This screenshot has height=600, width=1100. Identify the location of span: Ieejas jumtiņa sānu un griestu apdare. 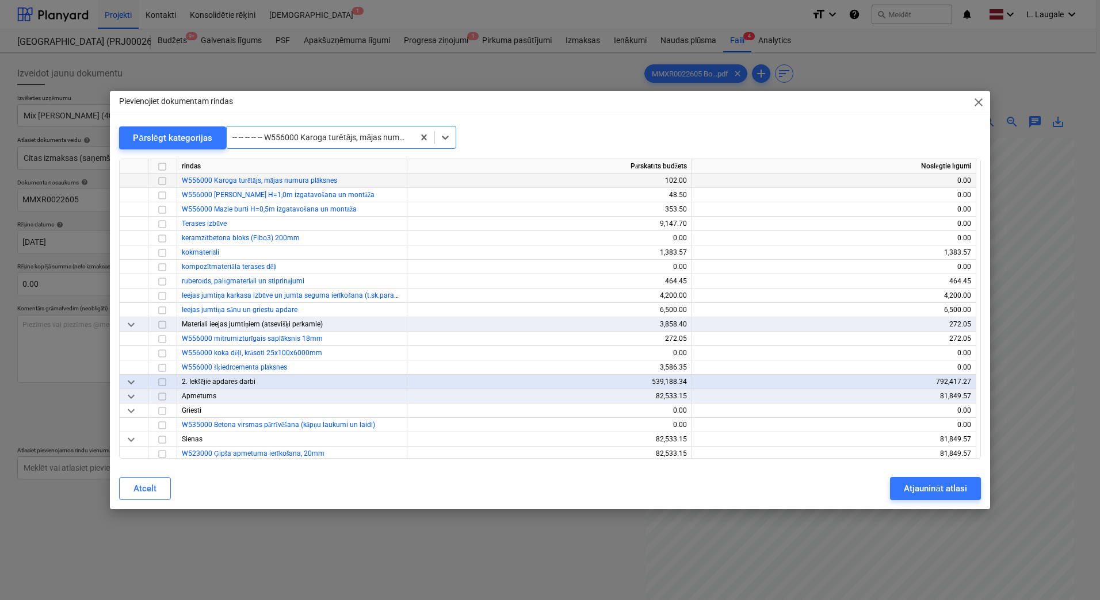
(239, 310).